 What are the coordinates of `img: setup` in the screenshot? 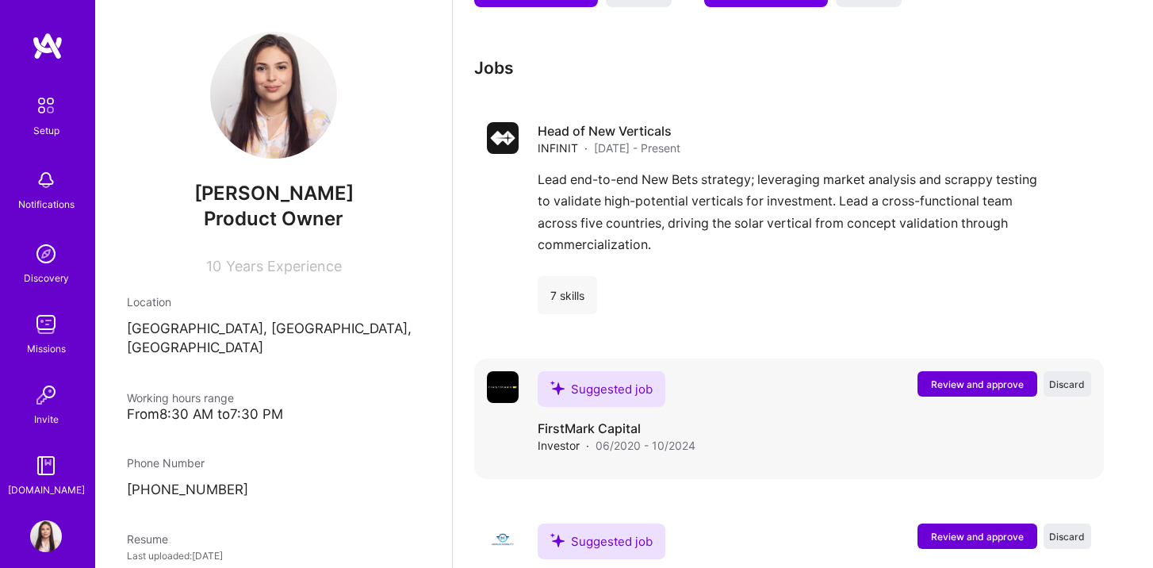 It's located at (46, 105).